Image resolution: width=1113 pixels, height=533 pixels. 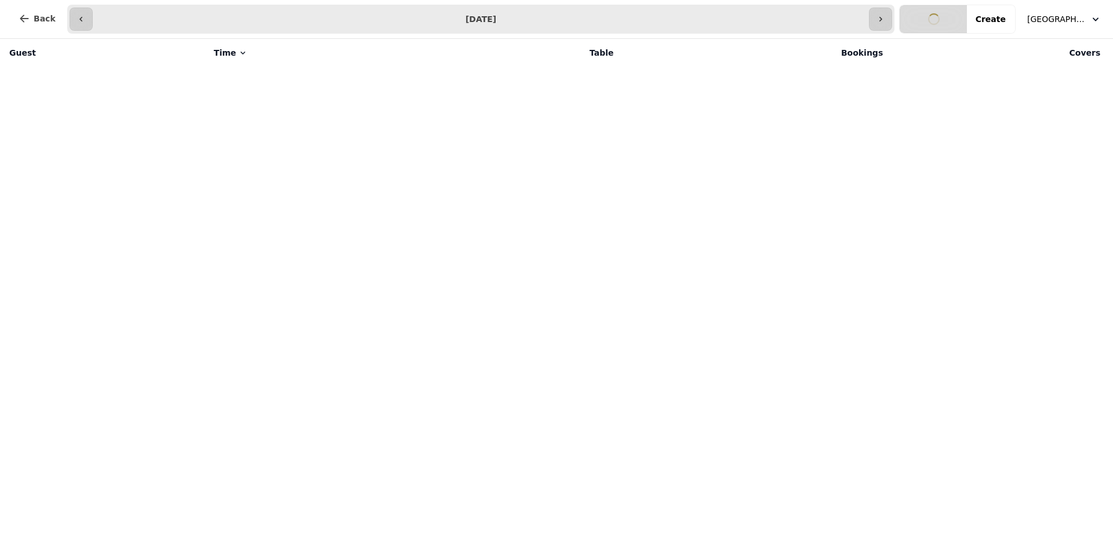 I want to click on span: Back, so click(x=45, y=19).